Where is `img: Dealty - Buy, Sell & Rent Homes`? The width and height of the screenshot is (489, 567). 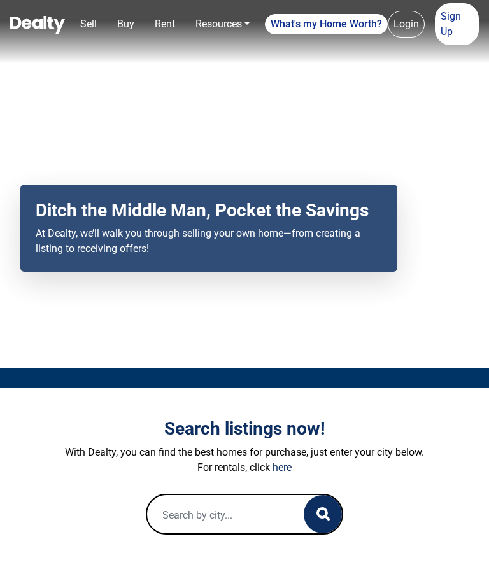
img: Dealty - Buy, Sell & Rent Homes is located at coordinates (38, 25).